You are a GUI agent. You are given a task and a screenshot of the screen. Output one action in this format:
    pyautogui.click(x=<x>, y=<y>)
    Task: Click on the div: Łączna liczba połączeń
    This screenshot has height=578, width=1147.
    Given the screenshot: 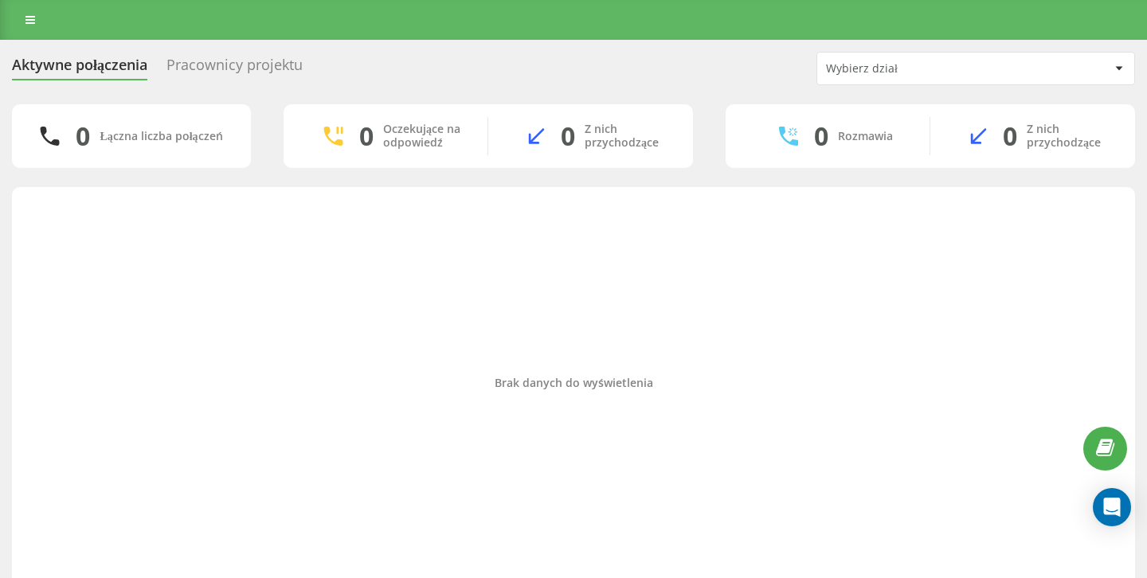 What is the action you would take?
    pyautogui.click(x=161, y=136)
    